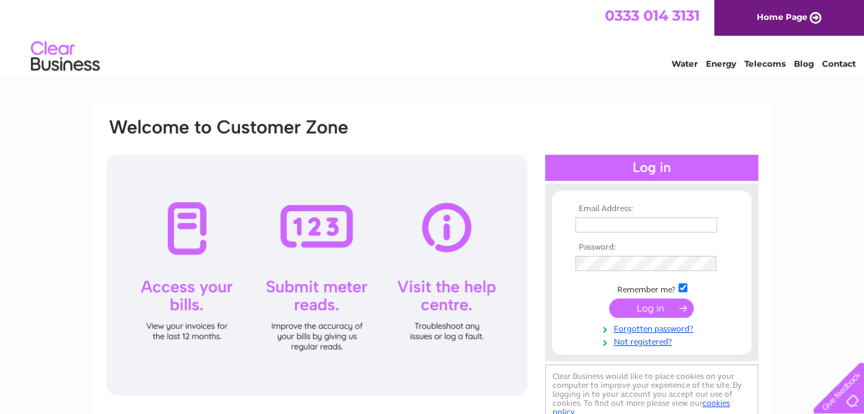 The image size is (864, 414). I want to click on th: Password:, so click(651, 247).